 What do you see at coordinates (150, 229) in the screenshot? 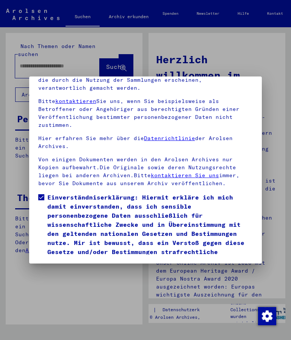
I see `span: Einverständniserklärung: Hiermit erkläre ich mich damit einverstanden, dass ich sensible personen...` at bounding box center [150, 229].